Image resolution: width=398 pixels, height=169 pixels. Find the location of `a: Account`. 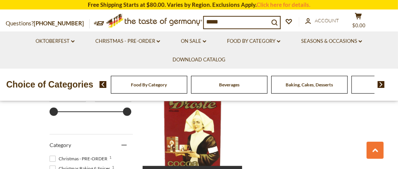

a: Account is located at coordinates (322, 21).